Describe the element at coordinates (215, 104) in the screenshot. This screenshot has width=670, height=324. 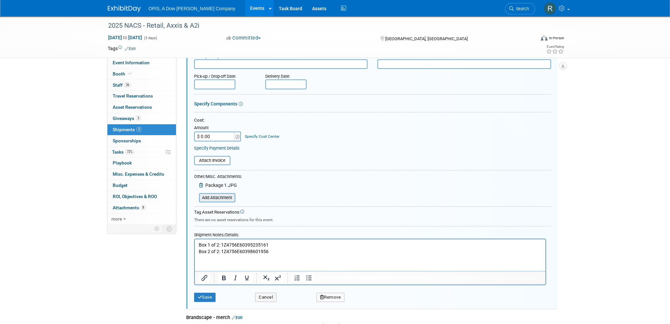
I see `a: Specify Components` at that location.